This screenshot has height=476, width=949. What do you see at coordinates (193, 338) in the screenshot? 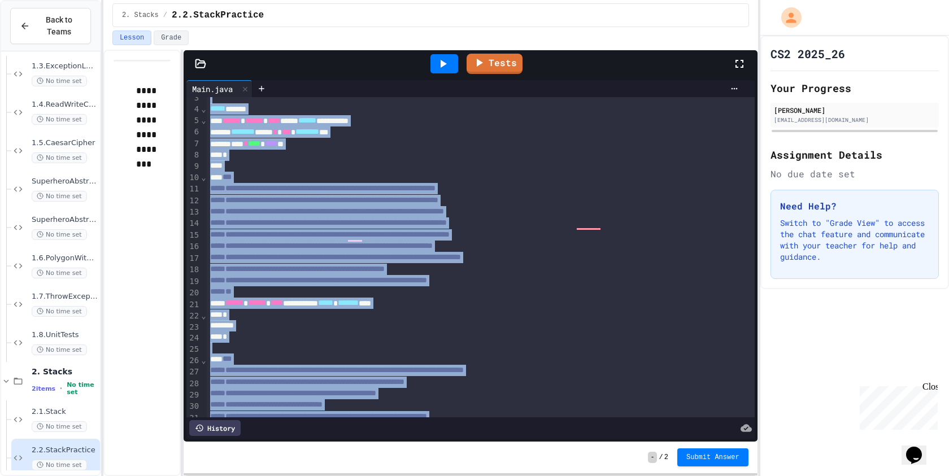
I see `div: 24` at bounding box center [193, 338].